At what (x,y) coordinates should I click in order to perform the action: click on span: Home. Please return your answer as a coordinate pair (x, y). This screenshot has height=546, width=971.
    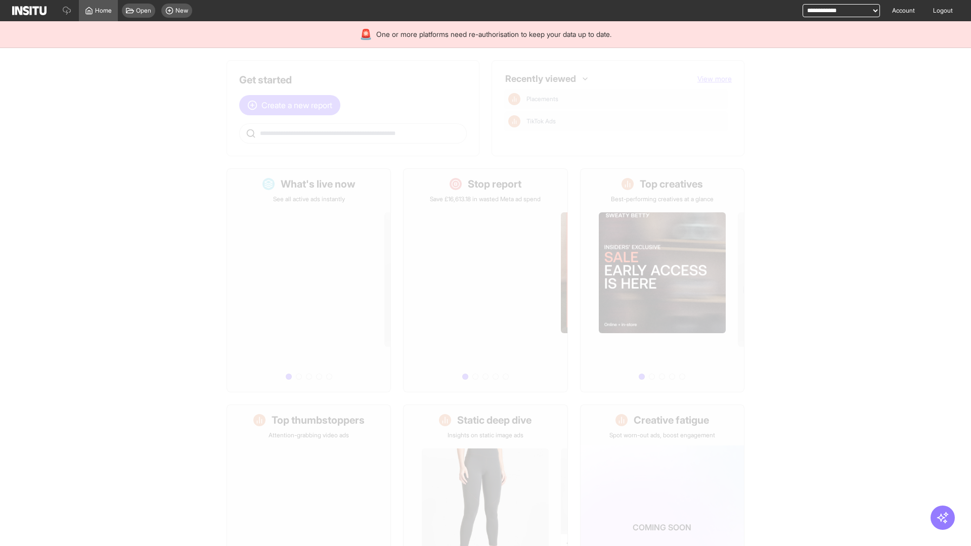
    Looking at the image, I should click on (103, 11).